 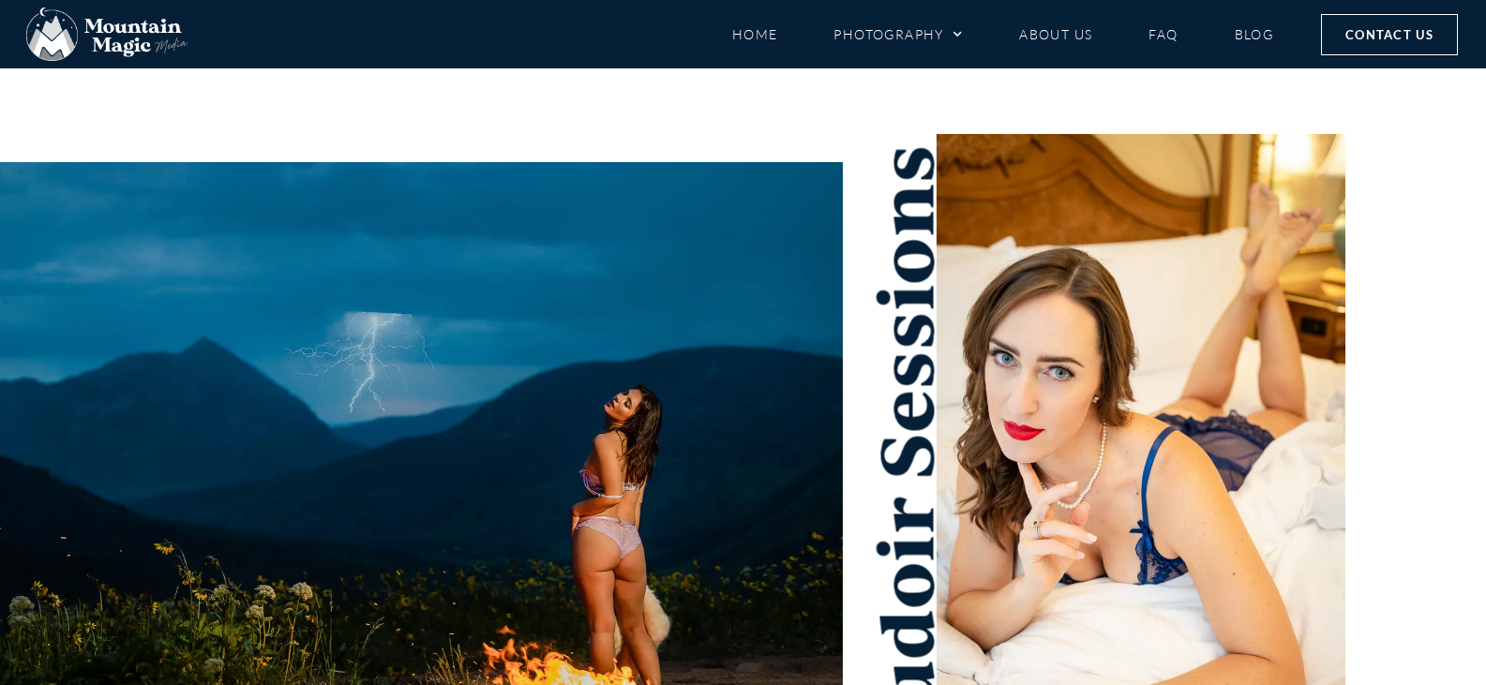 I want to click on a: About Us, so click(x=1056, y=34).